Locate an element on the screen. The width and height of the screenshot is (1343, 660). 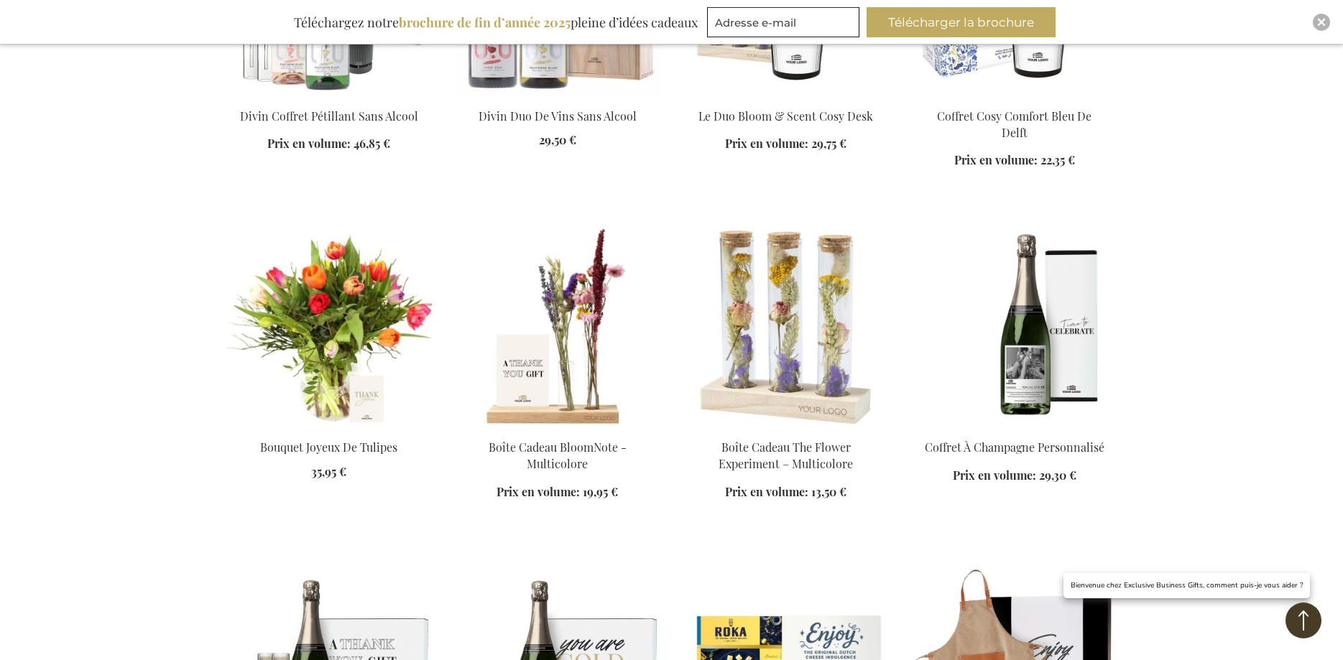
a: Divin Non-Alcoholic Sparkling Set is located at coordinates (329, 97).